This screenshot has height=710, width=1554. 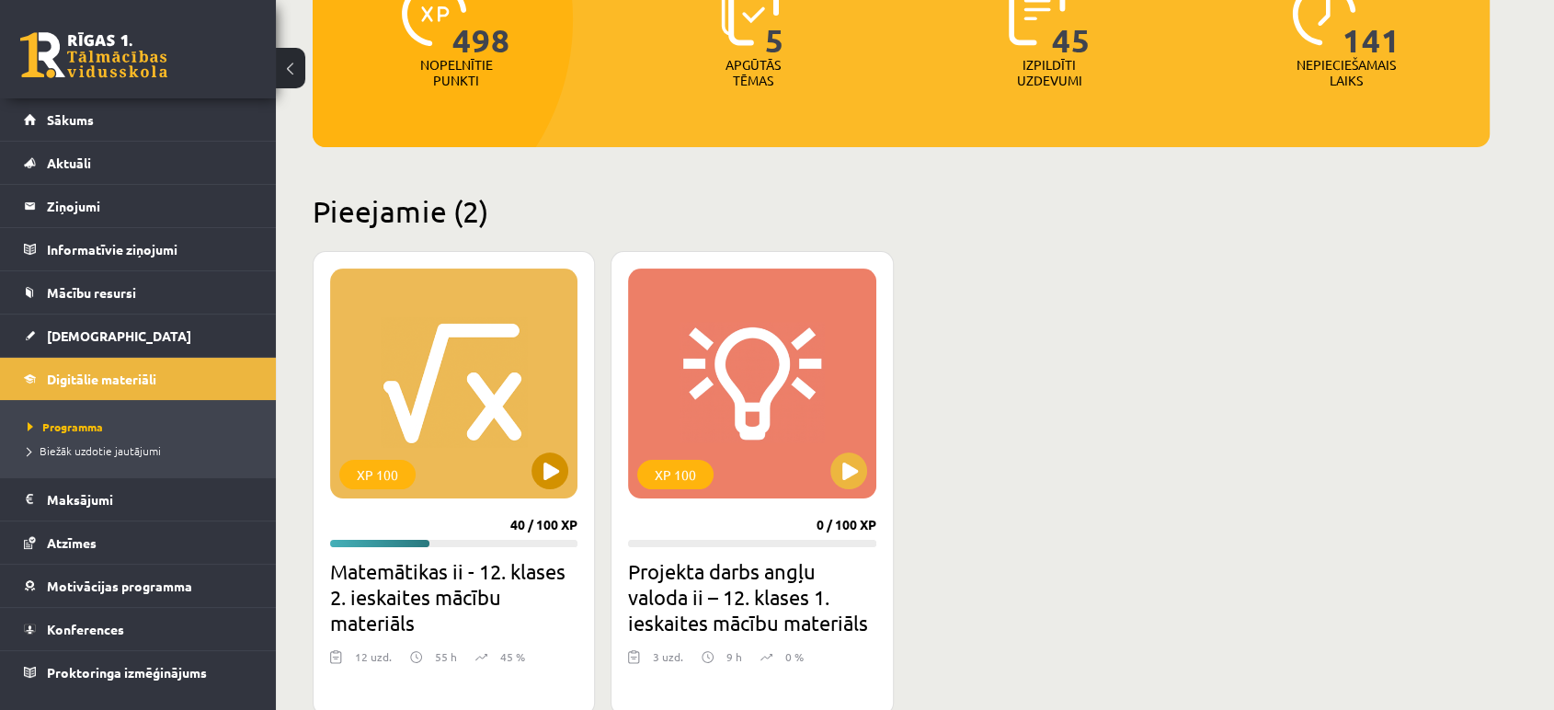 What do you see at coordinates (512, 657) in the screenshot?
I see `p: 45 %` at bounding box center [512, 657].